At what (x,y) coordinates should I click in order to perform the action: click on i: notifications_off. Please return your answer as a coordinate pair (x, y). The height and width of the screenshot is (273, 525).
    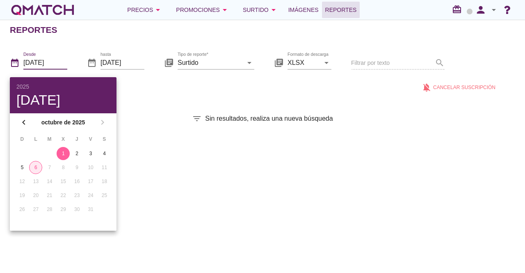
    Looking at the image, I should click on (427, 87).